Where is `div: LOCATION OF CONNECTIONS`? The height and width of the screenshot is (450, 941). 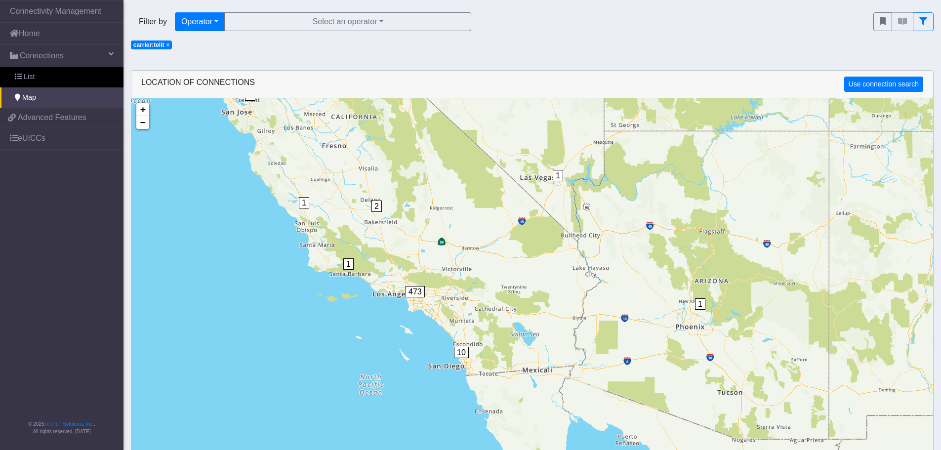 div: LOCATION OF CONNECTIONS is located at coordinates (532, 84).